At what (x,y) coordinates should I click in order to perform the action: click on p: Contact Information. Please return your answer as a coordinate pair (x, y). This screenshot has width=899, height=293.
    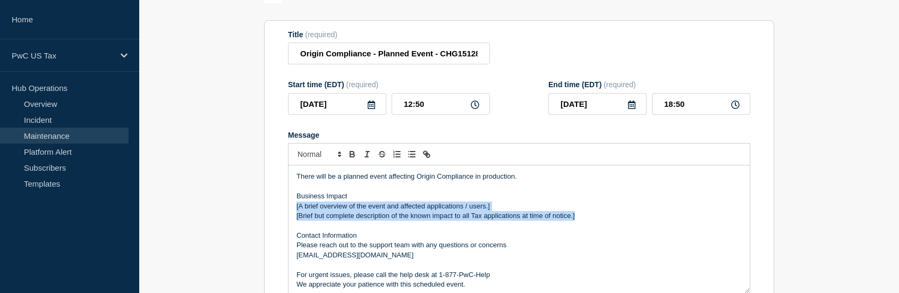
    Looking at the image, I should click on (519, 235).